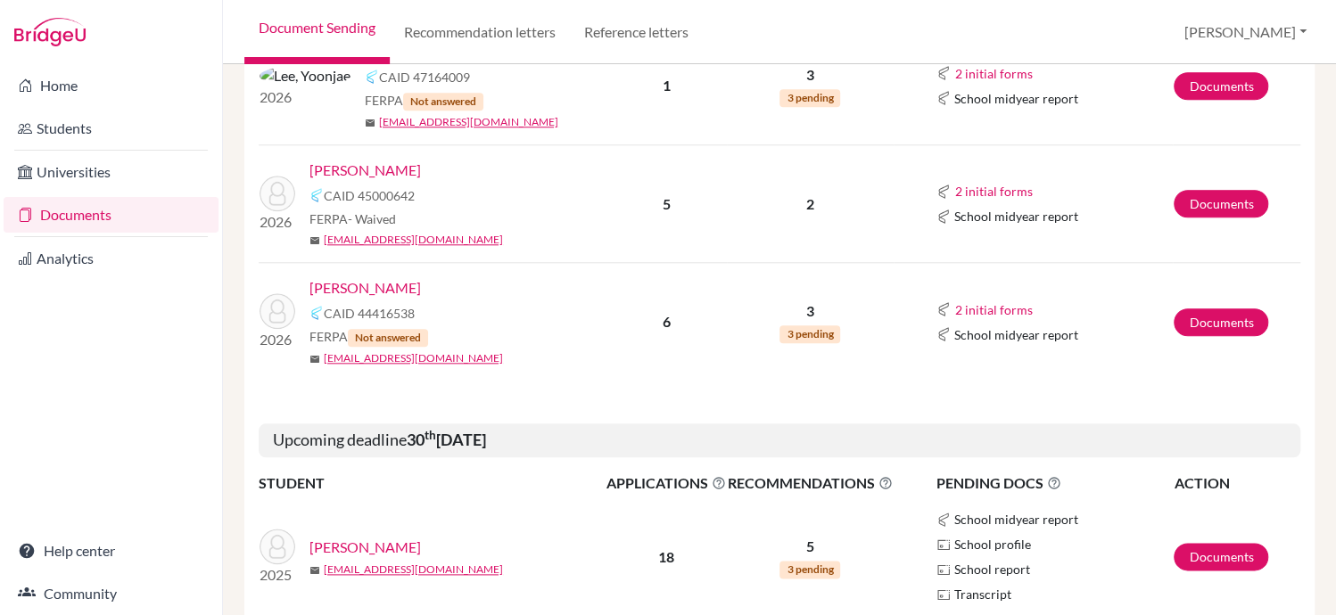 The height and width of the screenshot is (615, 1336). Describe the element at coordinates (369, 195) in the screenshot. I see `span: CAID 45000642` at that location.